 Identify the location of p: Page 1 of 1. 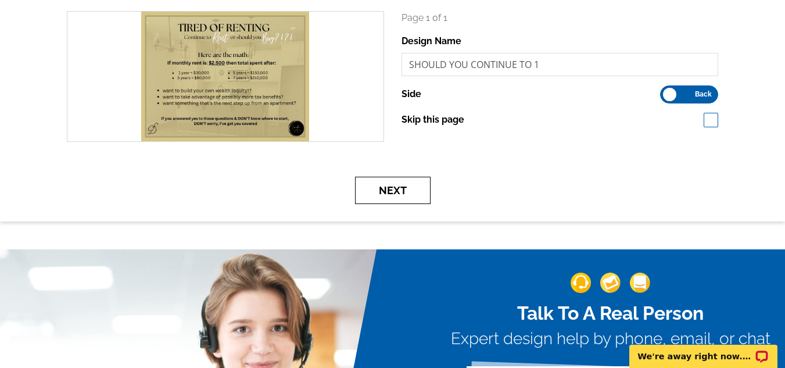
(560, 18).